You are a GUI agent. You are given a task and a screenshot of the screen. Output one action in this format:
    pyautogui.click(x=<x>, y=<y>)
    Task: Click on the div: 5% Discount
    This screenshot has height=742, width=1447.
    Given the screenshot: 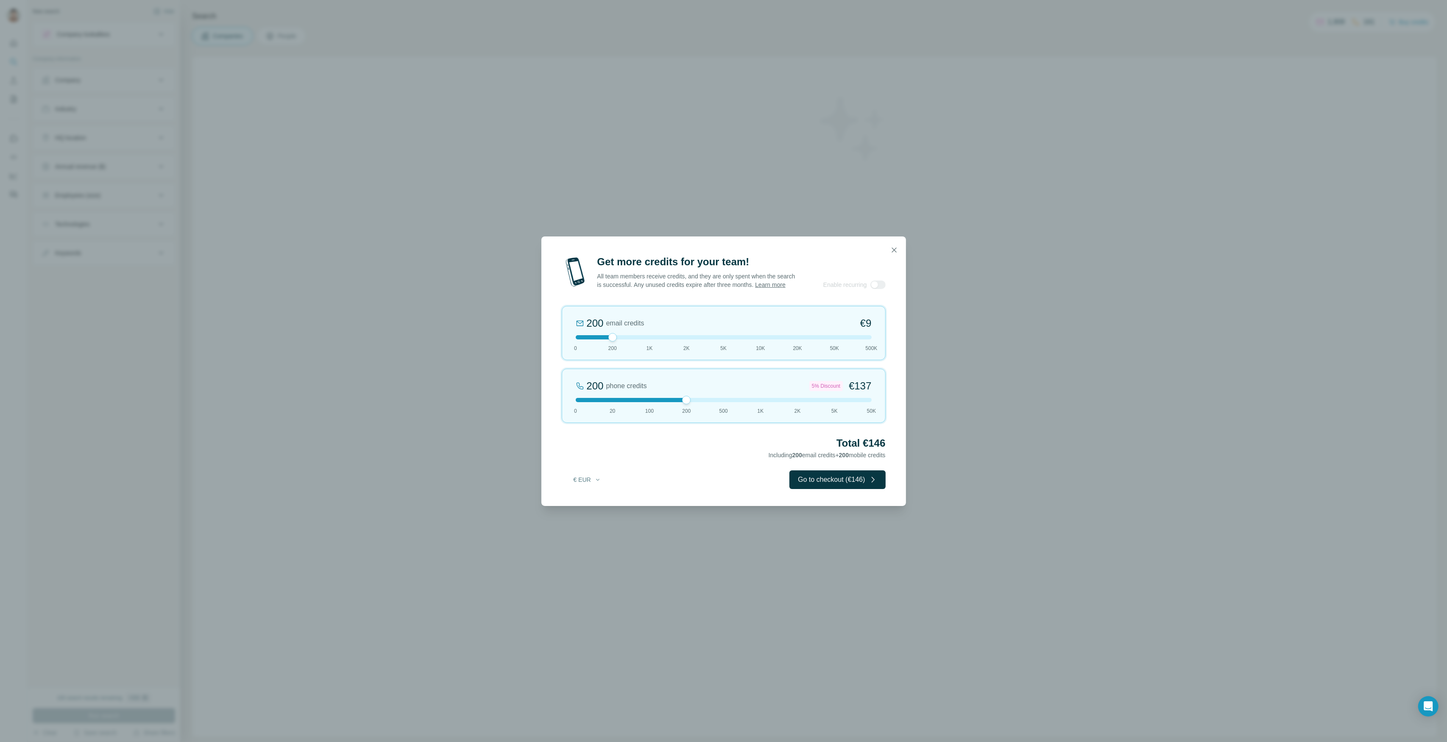 What is the action you would take?
    pyautogui.click(x=826, y=386)
    